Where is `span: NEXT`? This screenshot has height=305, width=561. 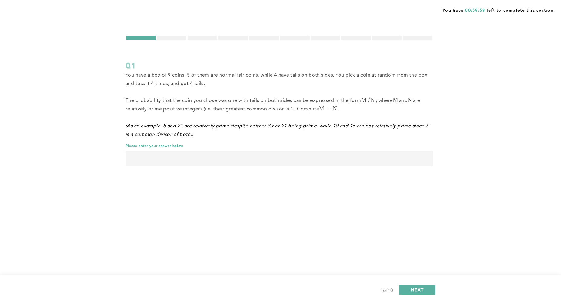
span: NEXT is located at coordinates (418, 290).